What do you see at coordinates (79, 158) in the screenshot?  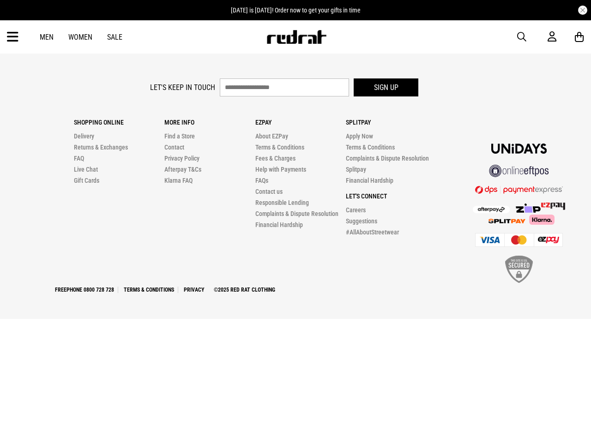 I see `a: FAQ` at bounding box center [79, 158].